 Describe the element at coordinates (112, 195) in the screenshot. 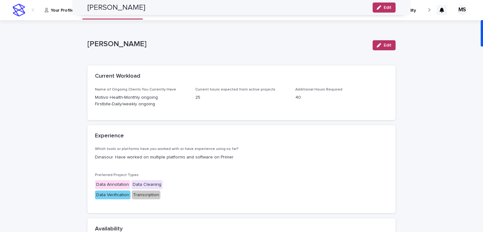

I see `div: Data Verification` at that location.